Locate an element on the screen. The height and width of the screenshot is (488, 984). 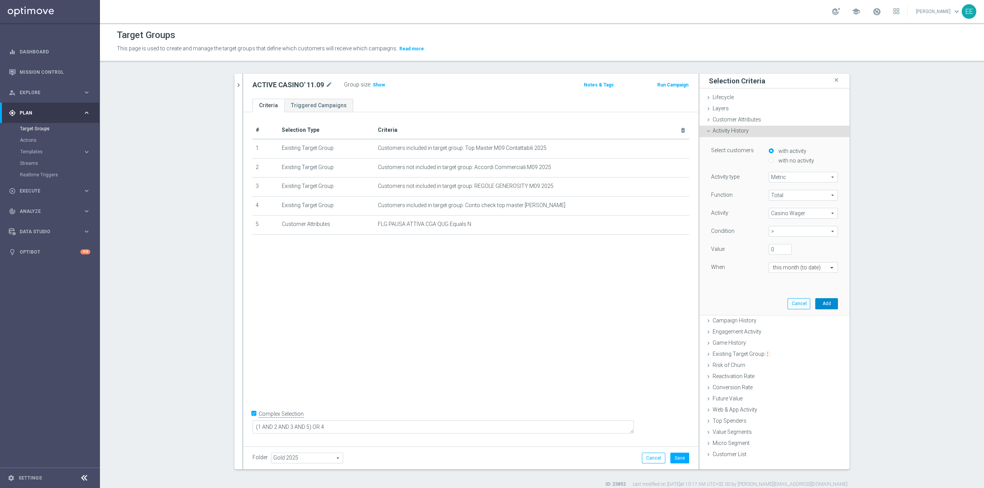
span: Reactivation Rate is located at coordinates (734, 376).